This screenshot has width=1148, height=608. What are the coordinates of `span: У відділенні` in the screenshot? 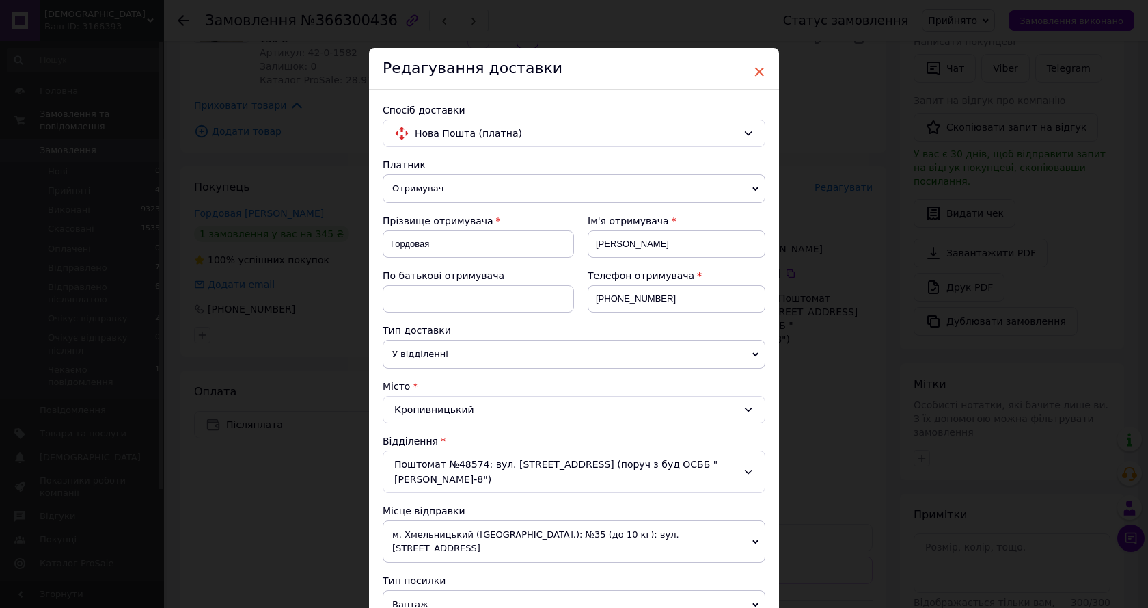 It's located at (574, 354).